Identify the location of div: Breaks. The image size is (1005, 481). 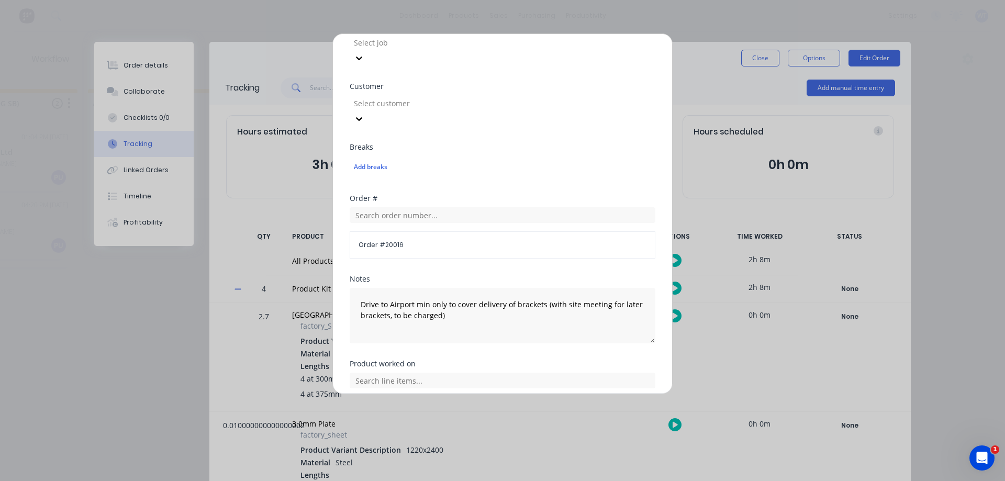
(502, 147).